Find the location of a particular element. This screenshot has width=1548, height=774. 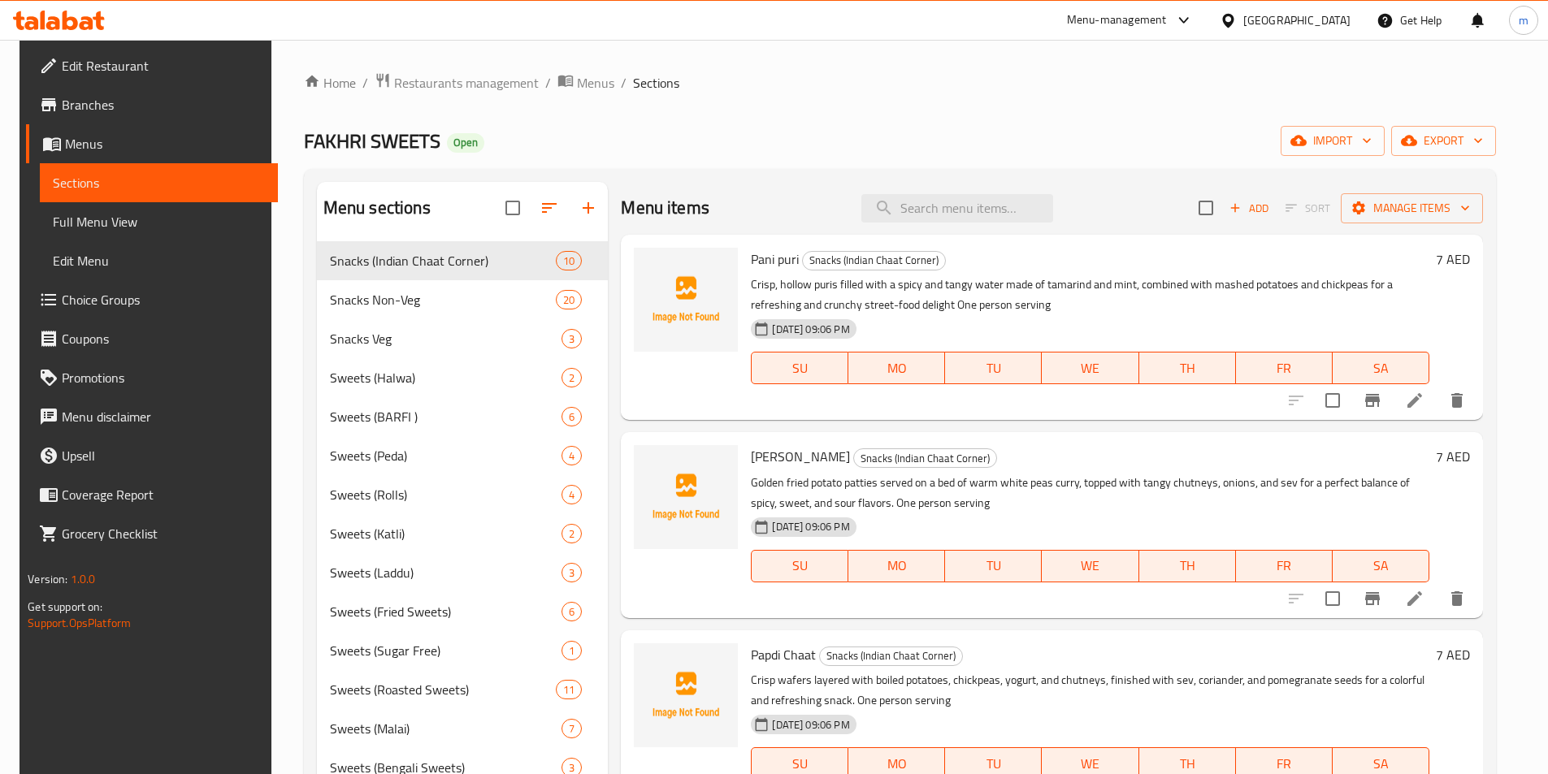

button: Add is located at coordinates (1249, 208).